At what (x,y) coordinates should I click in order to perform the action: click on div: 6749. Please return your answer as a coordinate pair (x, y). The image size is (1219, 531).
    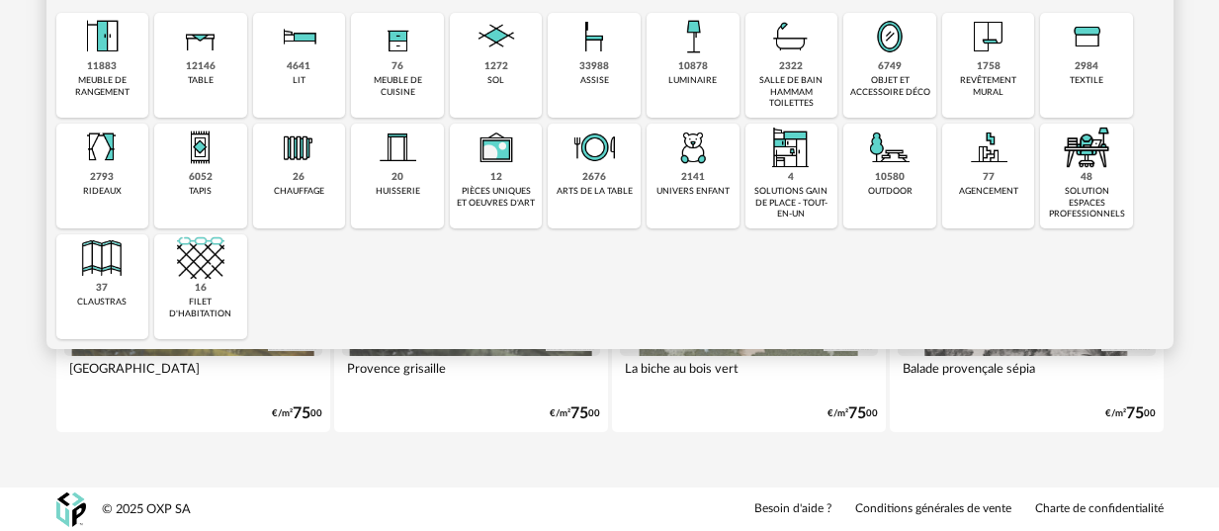
    Looking at the image, I should click on (890, 66).